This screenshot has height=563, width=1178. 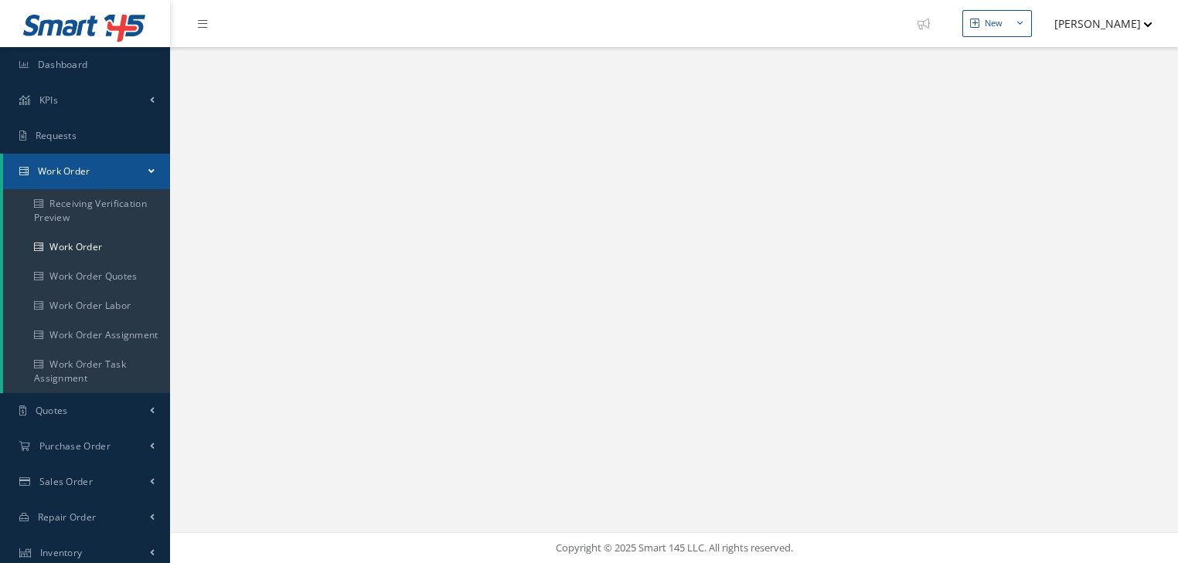 What do you see at coordinates (64, 171) in the screenshot?
I see `span: Work Order` at bounding box center [64, 171].